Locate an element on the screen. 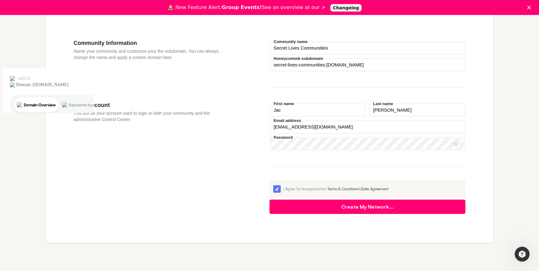  input: Email address is located at coordinates (368, 127).